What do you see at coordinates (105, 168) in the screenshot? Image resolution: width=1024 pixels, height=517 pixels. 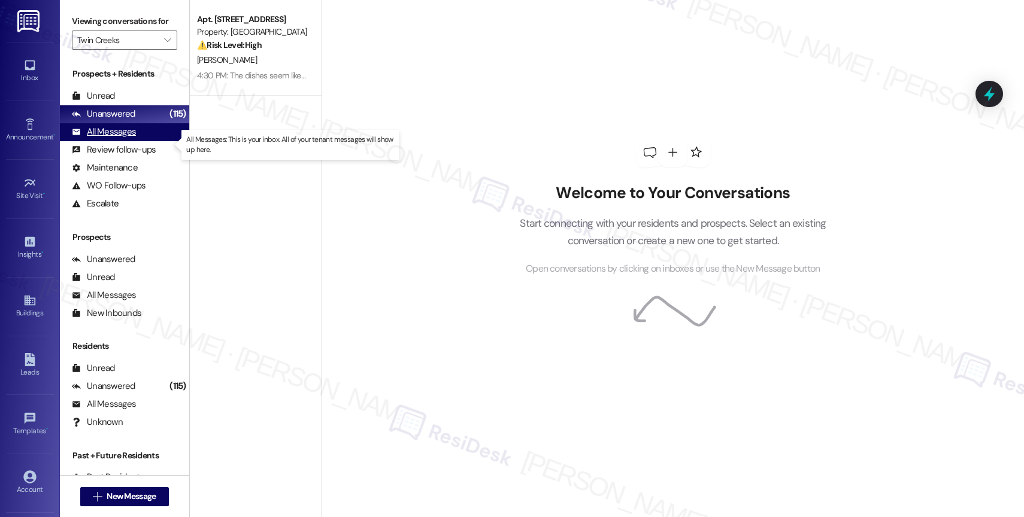 I see `div: Maintenance` at bounding box center [105, 168].